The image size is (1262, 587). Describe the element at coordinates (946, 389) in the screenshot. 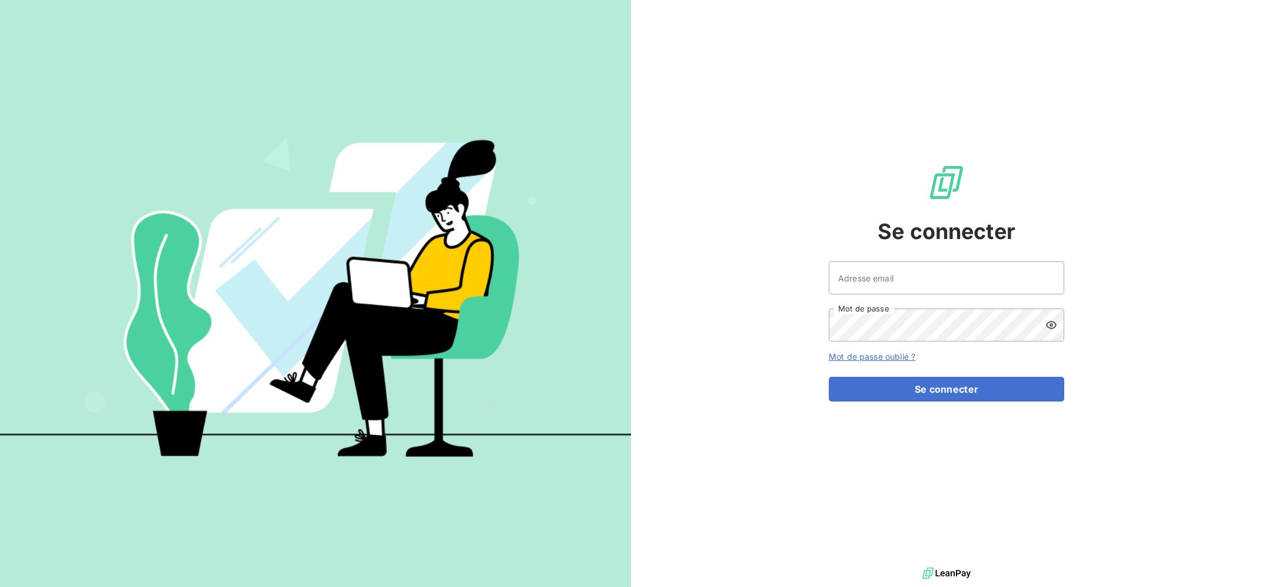

I see `button: Se connecter` at that location.